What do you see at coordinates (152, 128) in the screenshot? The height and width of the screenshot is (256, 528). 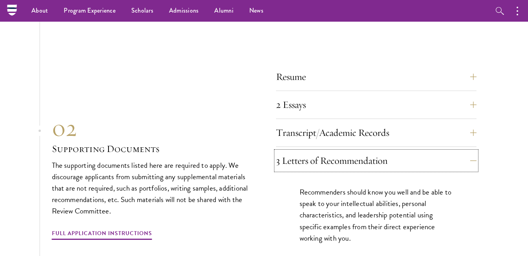 I see `div: 02` at bounding box center [152, 128].